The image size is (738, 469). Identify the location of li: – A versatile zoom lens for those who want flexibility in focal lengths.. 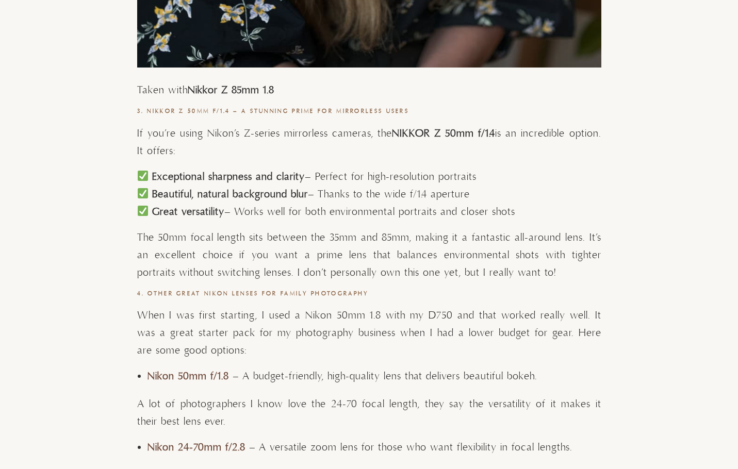
(374, 448).